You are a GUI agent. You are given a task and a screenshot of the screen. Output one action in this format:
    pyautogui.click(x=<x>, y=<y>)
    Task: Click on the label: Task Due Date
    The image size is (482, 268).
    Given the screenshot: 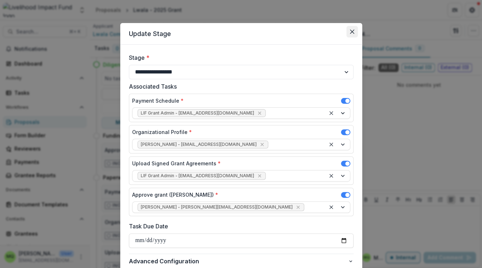 What is the action you would take?
    pyautogui.click(x=239, y=226)
    